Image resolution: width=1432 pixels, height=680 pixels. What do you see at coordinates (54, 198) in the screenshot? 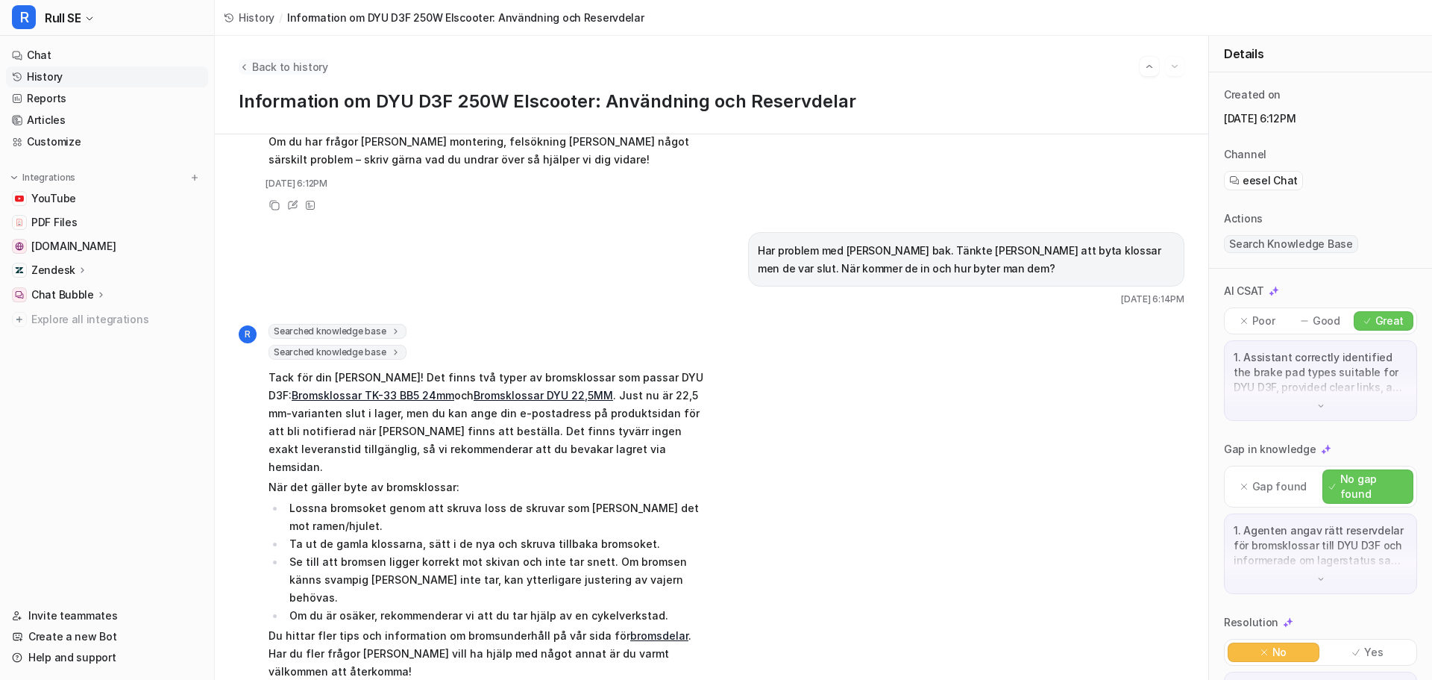
I see `span: YouTube` at bounding box center [54, 198].